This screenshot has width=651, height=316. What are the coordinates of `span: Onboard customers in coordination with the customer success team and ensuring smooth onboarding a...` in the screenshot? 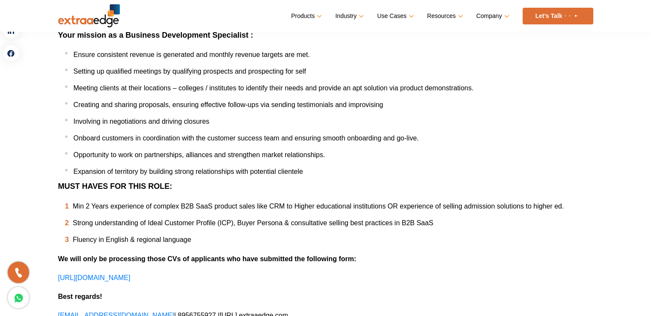 It's located at (246, 138).